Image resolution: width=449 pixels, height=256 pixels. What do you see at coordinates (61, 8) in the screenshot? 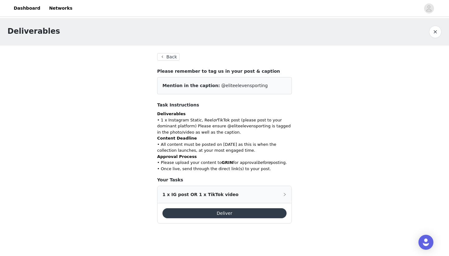
I see `a: Networks` at bounding box center [61, 8].